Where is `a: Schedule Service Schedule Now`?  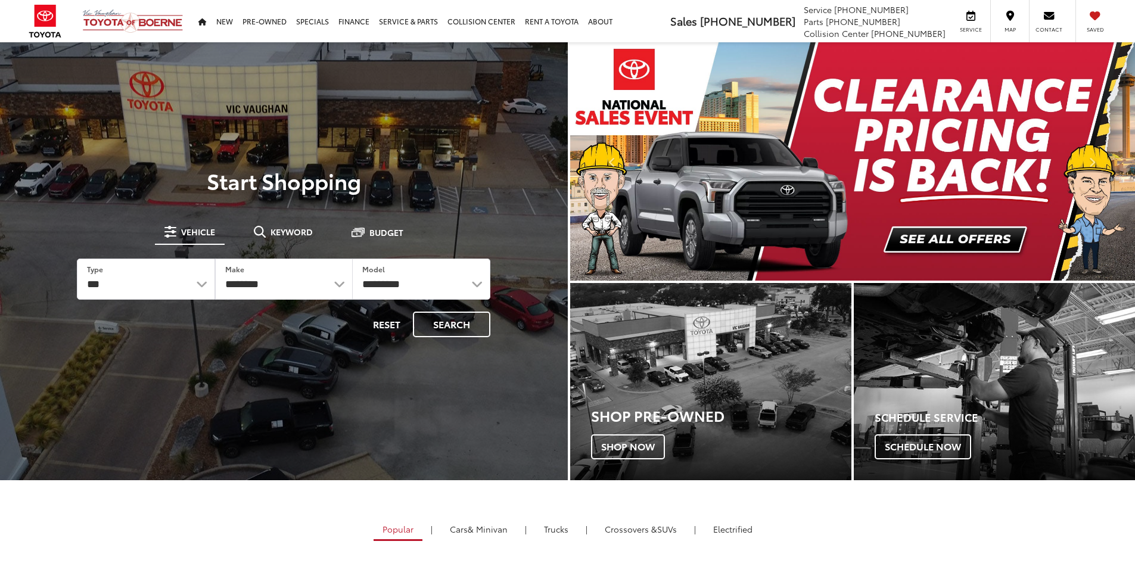 a: Schedule Service Schedule Now is located at coordinates (995, 381).